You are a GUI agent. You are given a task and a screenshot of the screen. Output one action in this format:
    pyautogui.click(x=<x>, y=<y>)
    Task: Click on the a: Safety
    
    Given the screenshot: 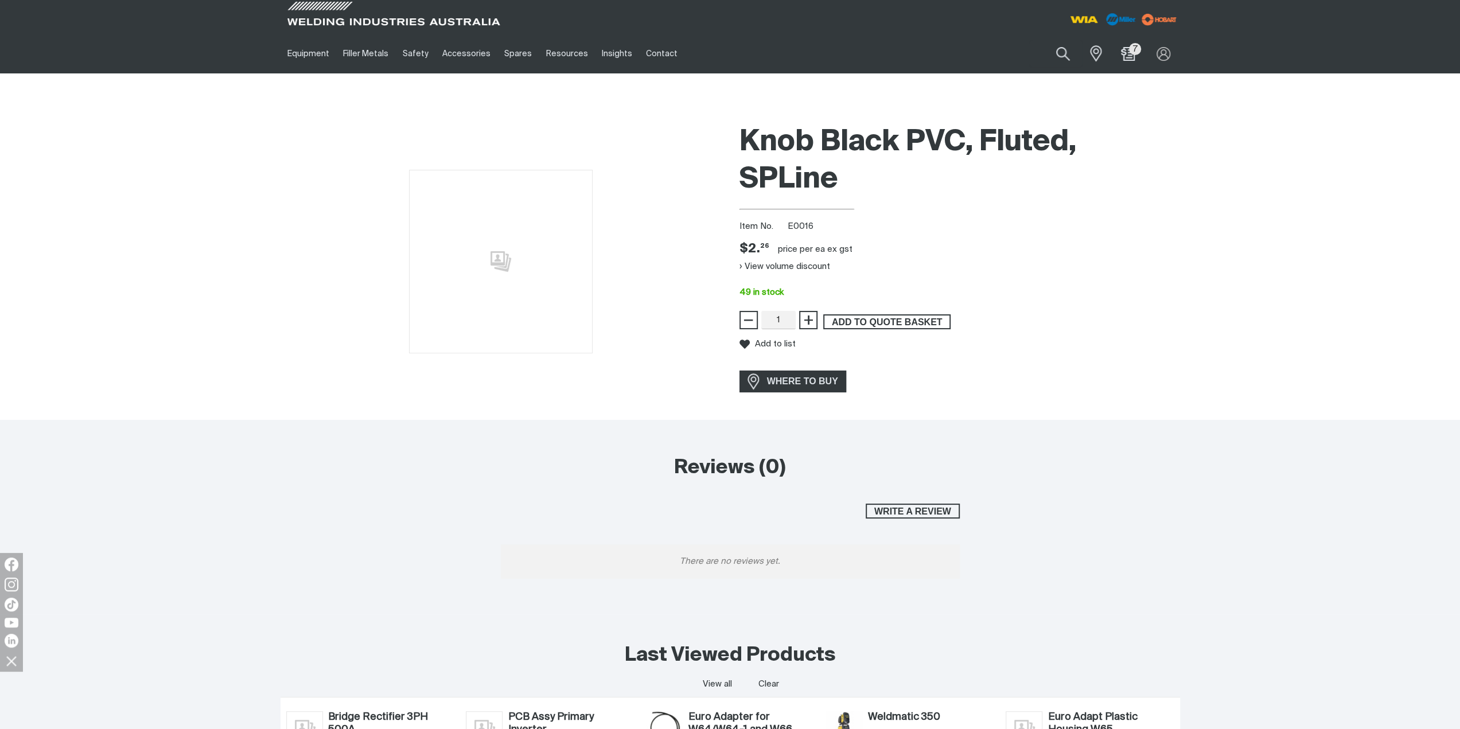 What is the action you would take?
    pyautogui.click(x=415, y=53)
    